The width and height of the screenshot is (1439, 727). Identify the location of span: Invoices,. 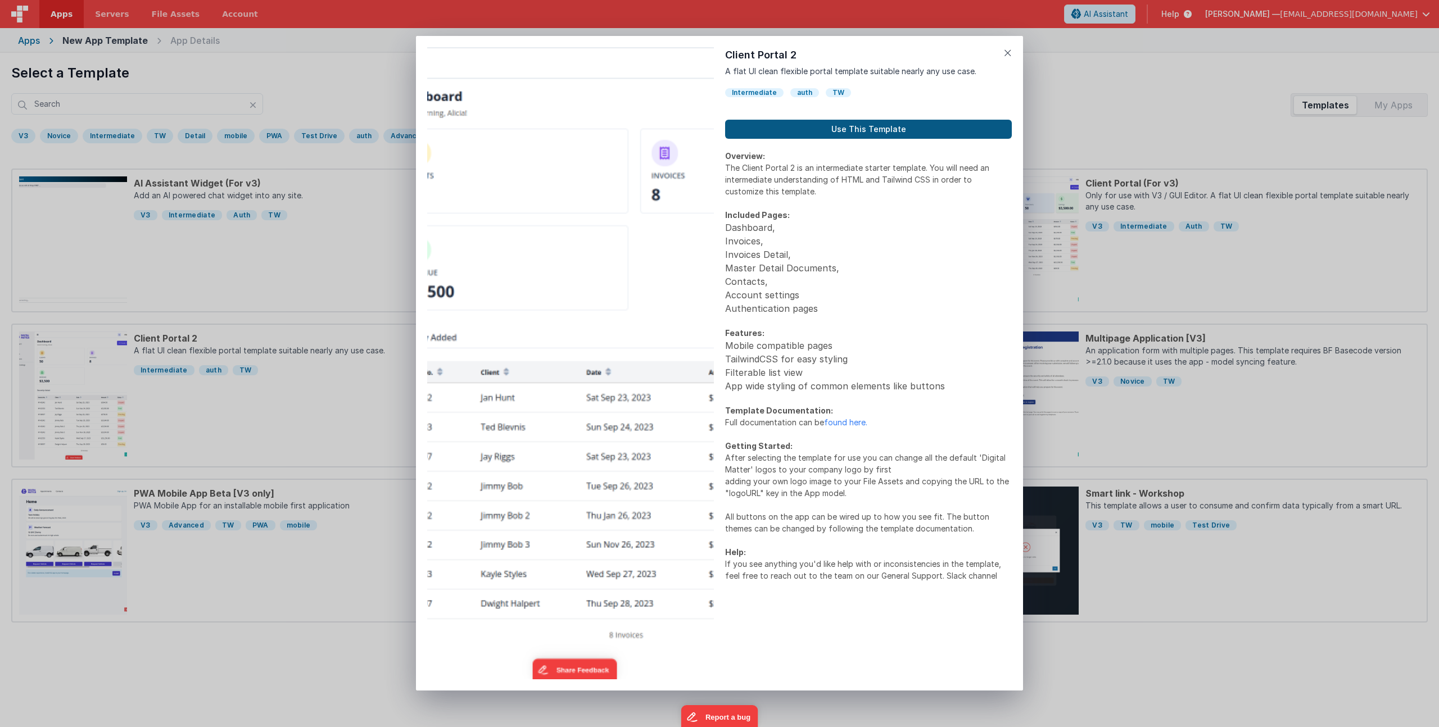
(744, 241).